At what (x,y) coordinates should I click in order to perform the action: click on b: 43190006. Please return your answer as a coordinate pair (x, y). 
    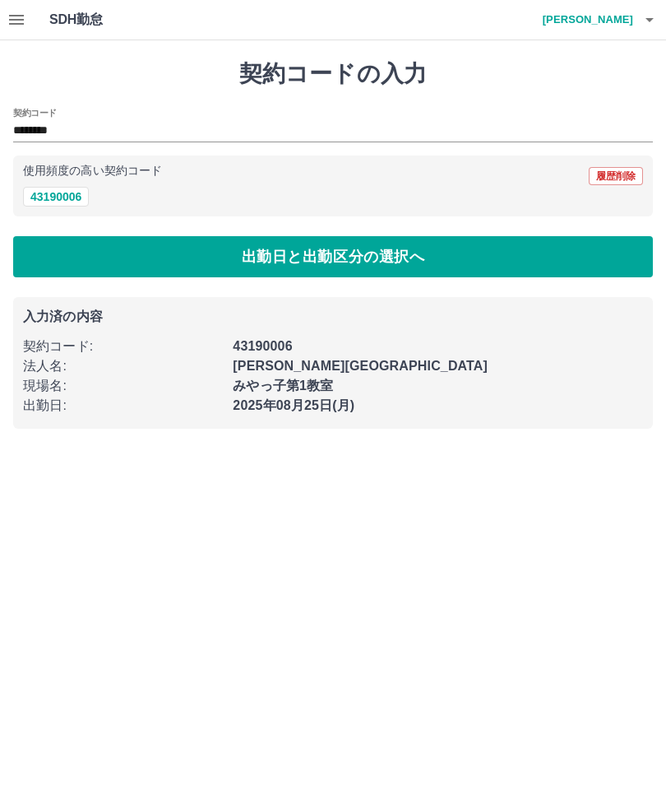
    Looking at the image, I should click on (262, 346).